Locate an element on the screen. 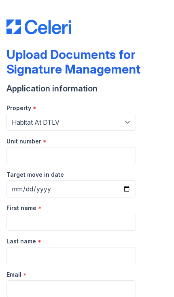  label: Last name is located at coordinates (21, 241).